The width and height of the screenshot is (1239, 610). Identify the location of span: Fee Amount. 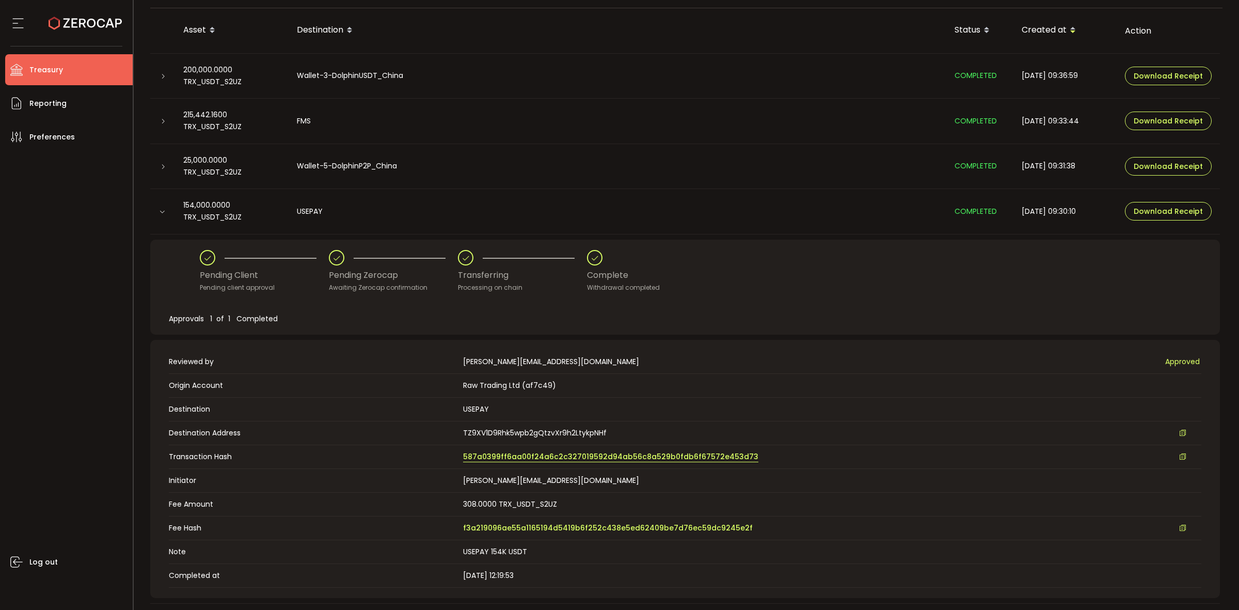
(313, 504).